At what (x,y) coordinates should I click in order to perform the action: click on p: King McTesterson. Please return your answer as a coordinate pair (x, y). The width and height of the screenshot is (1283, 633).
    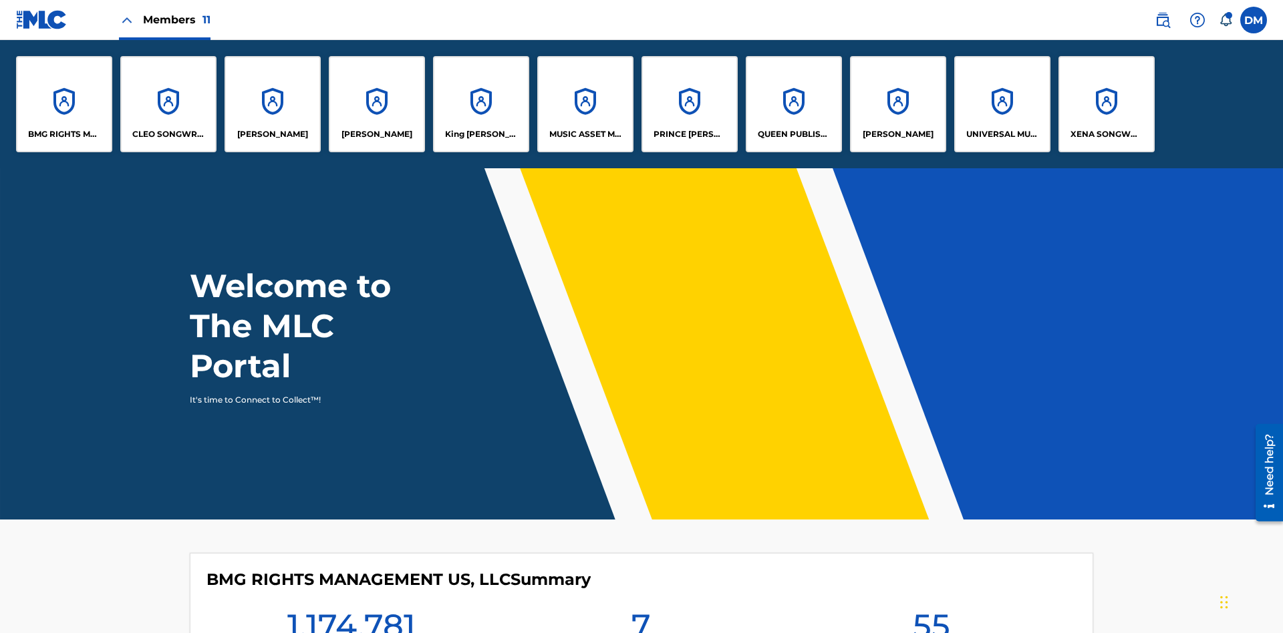
    Looking at the image, I should click on (481, 134).